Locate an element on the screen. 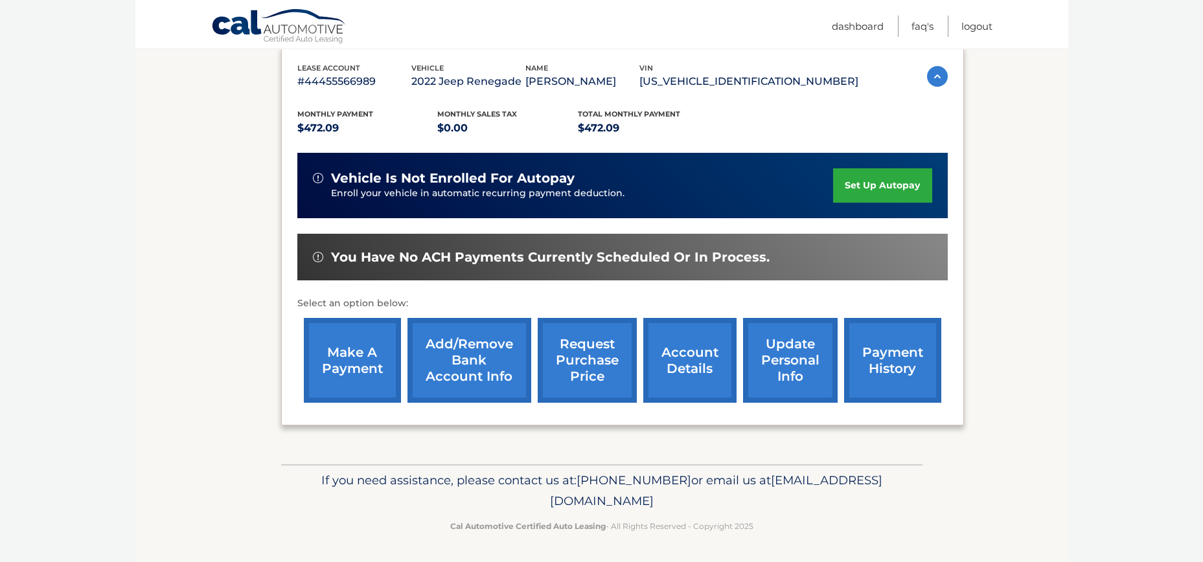  a: request purchase price is located at coordinates (587, 360).